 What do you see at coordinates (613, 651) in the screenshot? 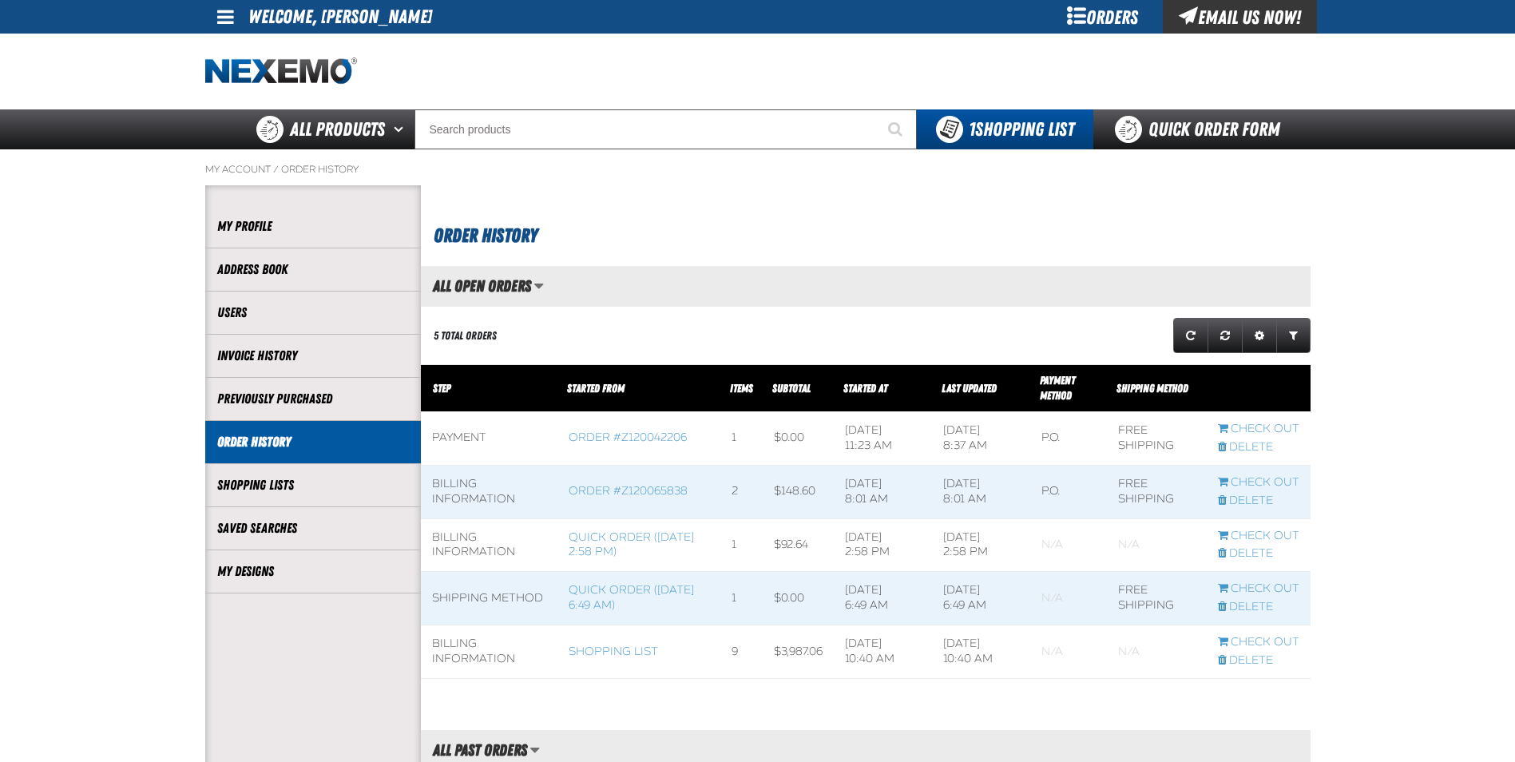
I see `a: Shopping List` at bounding box center [613, 651].